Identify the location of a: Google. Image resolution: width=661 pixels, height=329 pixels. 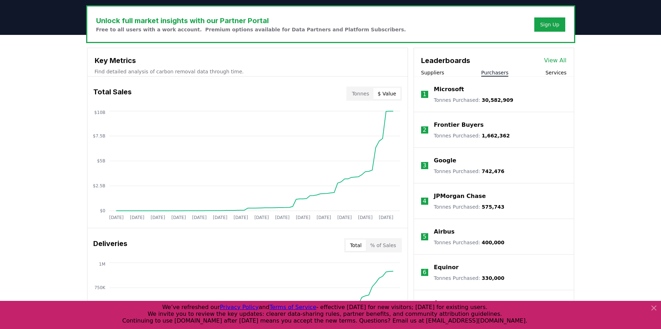
(445, 161).